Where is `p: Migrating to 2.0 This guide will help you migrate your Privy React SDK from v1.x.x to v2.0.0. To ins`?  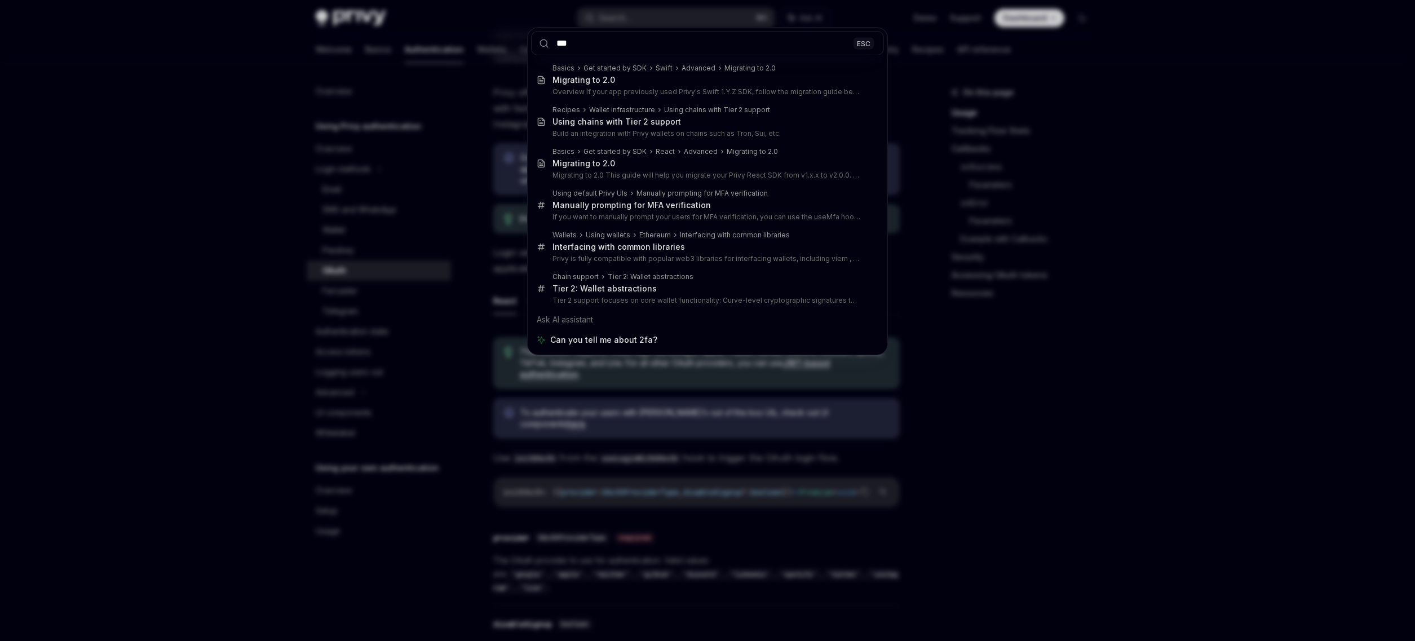
p: Migrating to 2.0 This guide will help you migrate your Privy React SDK from v1.x.x to v2.0.0. To ins is located at coordinates (707, 175).